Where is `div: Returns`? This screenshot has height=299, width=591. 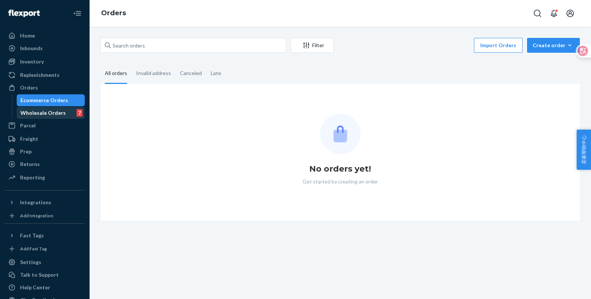
div: Returns is located at coordinates (30, 164).